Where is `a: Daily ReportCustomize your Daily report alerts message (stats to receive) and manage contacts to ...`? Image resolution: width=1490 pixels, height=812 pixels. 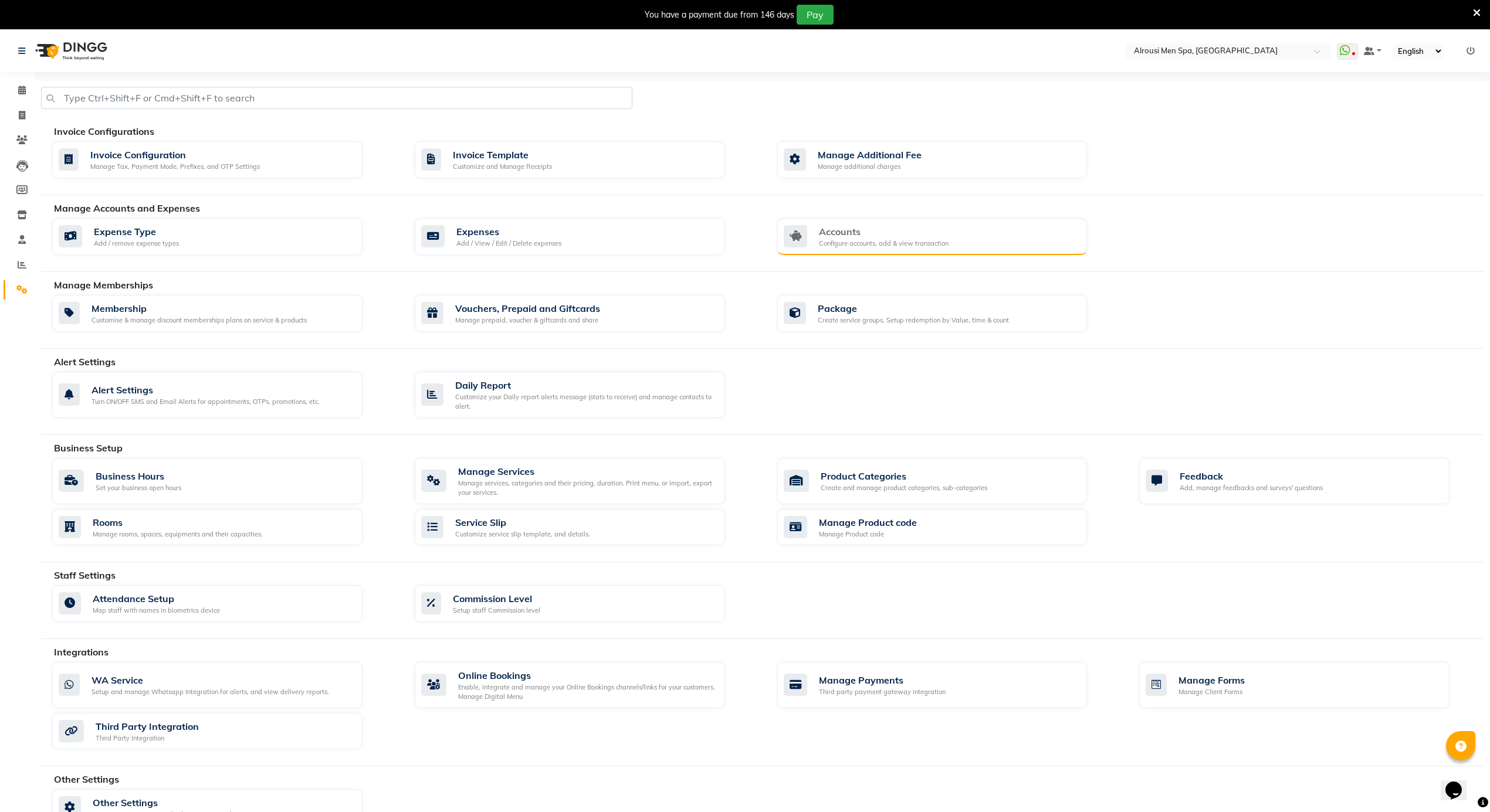
a: Daily ReportCustomize your Daily report alerts message (stats to receive) and manage contacts to ... is located at coordinates (587, 395).